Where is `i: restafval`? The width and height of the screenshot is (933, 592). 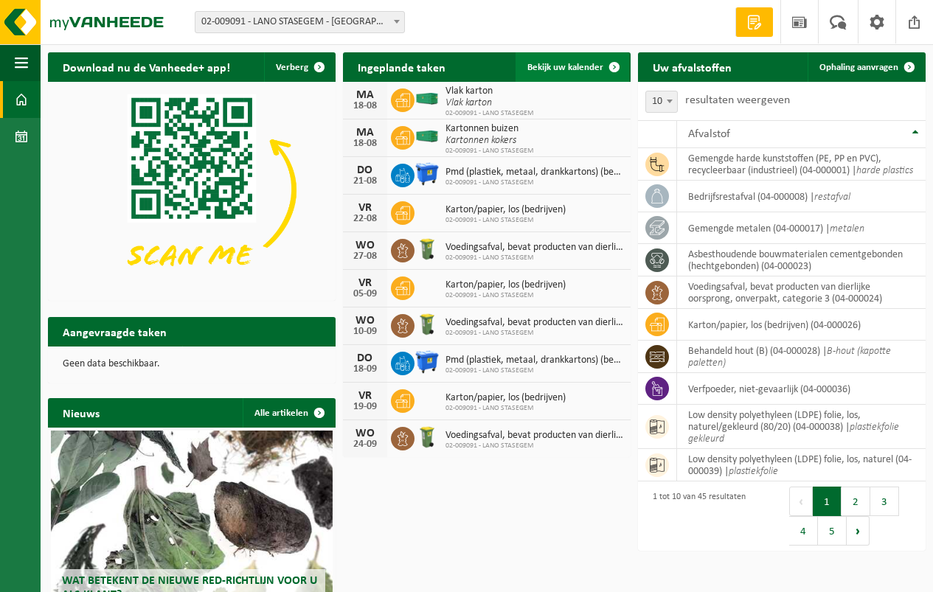 i: restafval is located at coordinates (832, 197).